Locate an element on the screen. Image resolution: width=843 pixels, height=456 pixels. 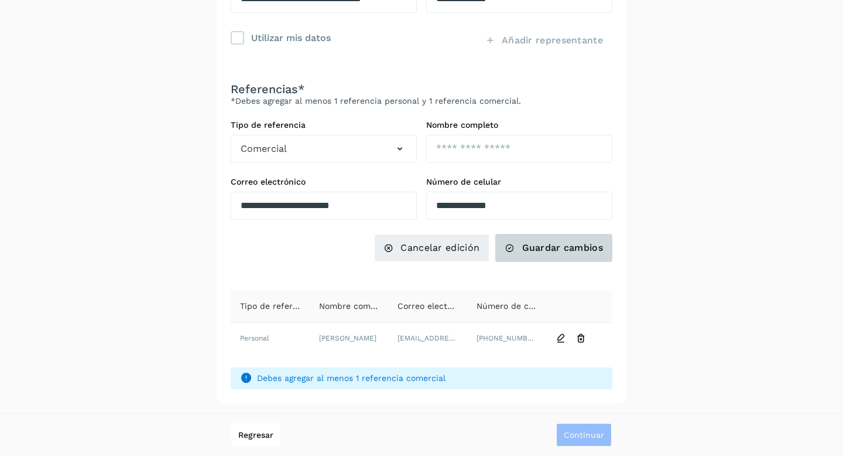
span: Cancelar edición is located at coordinates (440, 248).